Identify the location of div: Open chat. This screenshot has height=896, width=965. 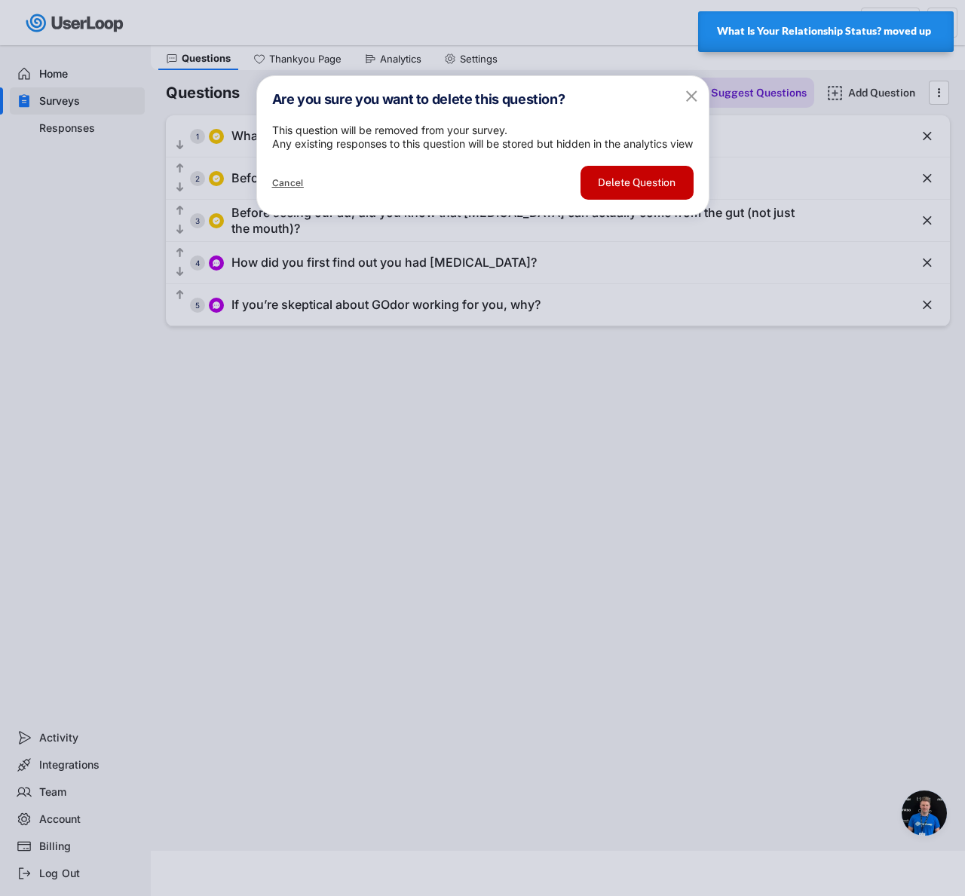
(924, 813).